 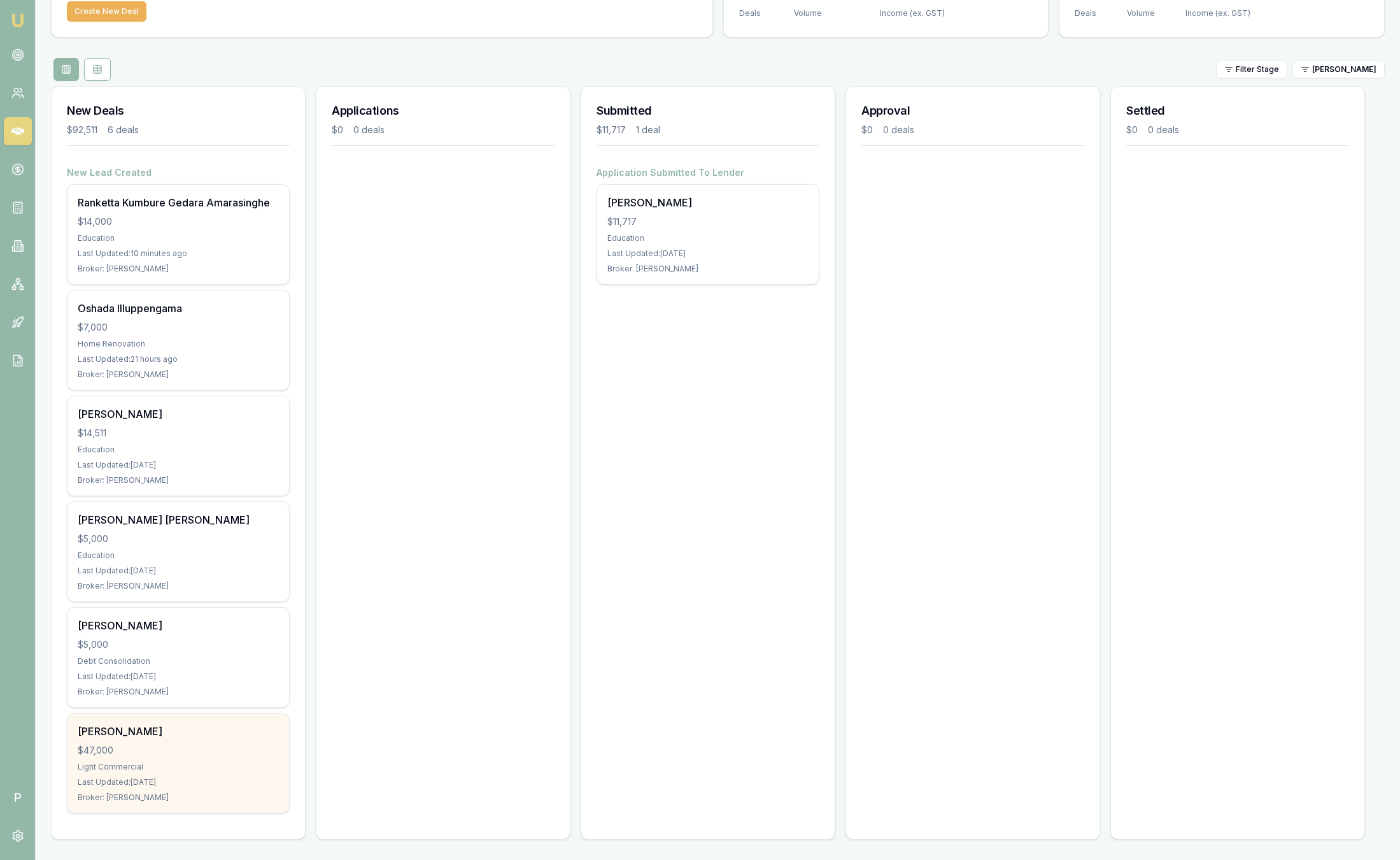 What do you see at coordinates (179, 328) in the screenshot?
I see `div: $7,000` at bounding box center [179, 328].